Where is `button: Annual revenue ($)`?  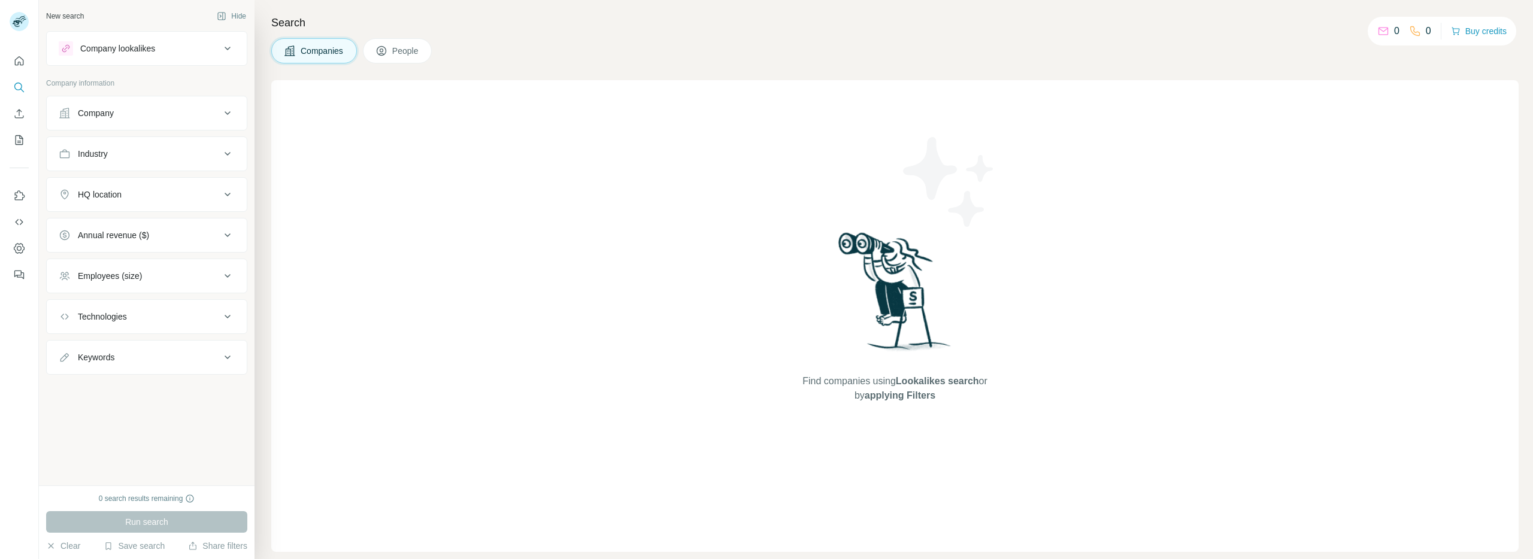 button: Annual revenue ($) is located at coordinates (147, 235).